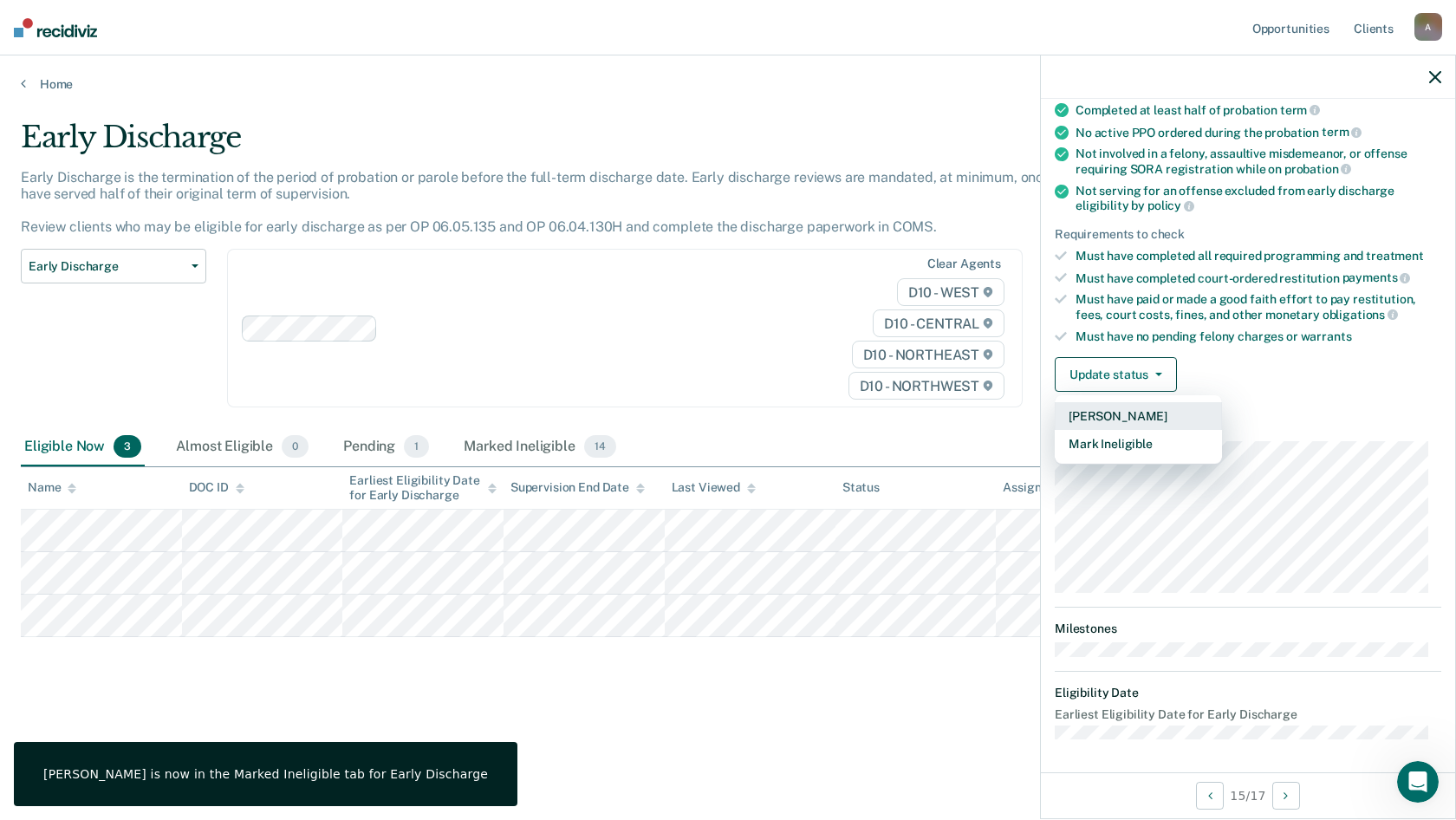 The image size is (1456, 820). Describe the element at coordinates (1248, 715) in the screenshot. I see `dt: Earliest Eligibility Date for Early Discharge` at that location.